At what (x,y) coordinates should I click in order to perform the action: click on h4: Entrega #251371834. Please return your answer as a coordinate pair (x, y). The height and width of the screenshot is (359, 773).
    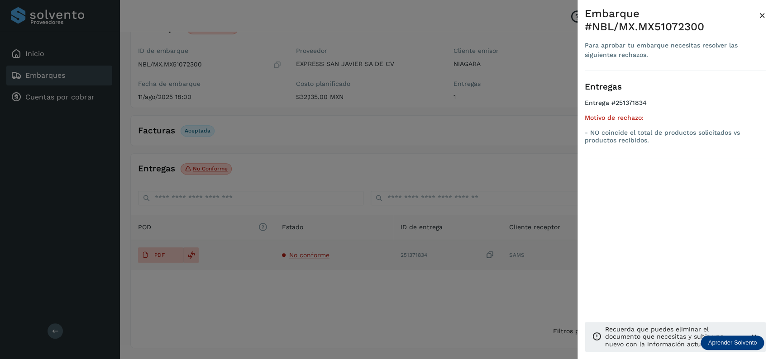
    Looking at the image, I should click on (675, 106).